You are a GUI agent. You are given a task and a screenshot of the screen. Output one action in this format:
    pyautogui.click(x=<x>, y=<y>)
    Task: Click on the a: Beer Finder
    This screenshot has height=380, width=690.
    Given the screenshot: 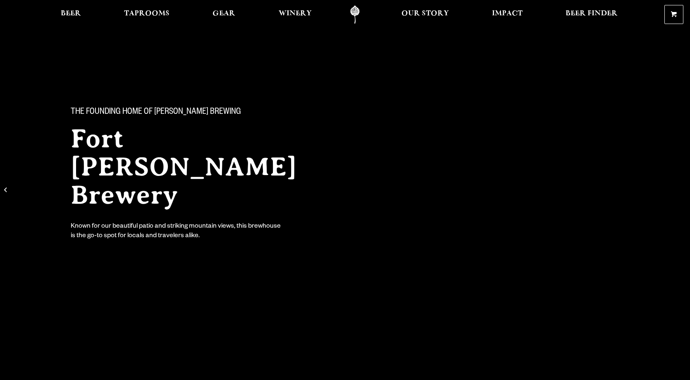 What is the action you would take?
    pyautogui.click(x=592, y=14)
    